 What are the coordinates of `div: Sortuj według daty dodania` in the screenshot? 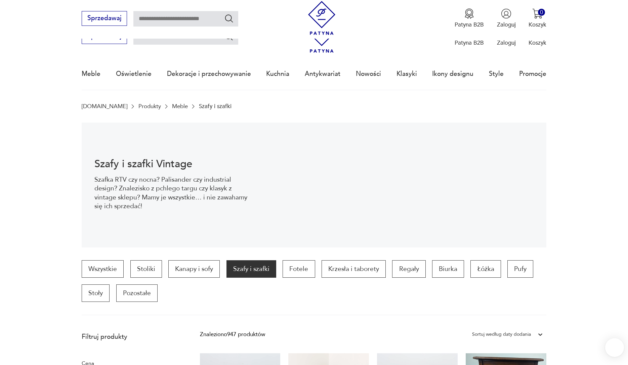 It's located at (501, 335).